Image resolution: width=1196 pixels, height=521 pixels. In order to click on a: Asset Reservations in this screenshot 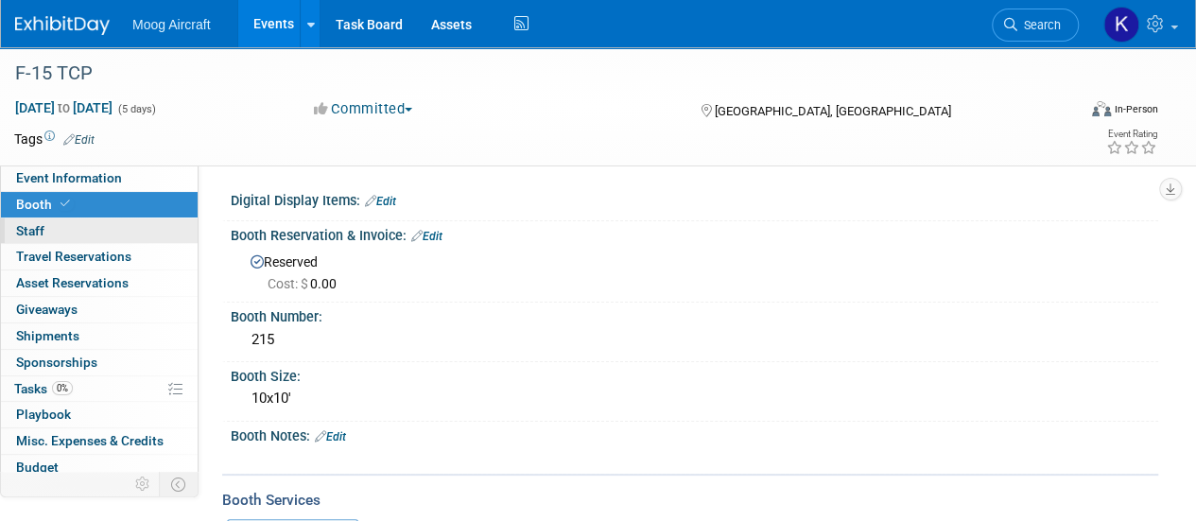, I will do `click(99, 283)`.